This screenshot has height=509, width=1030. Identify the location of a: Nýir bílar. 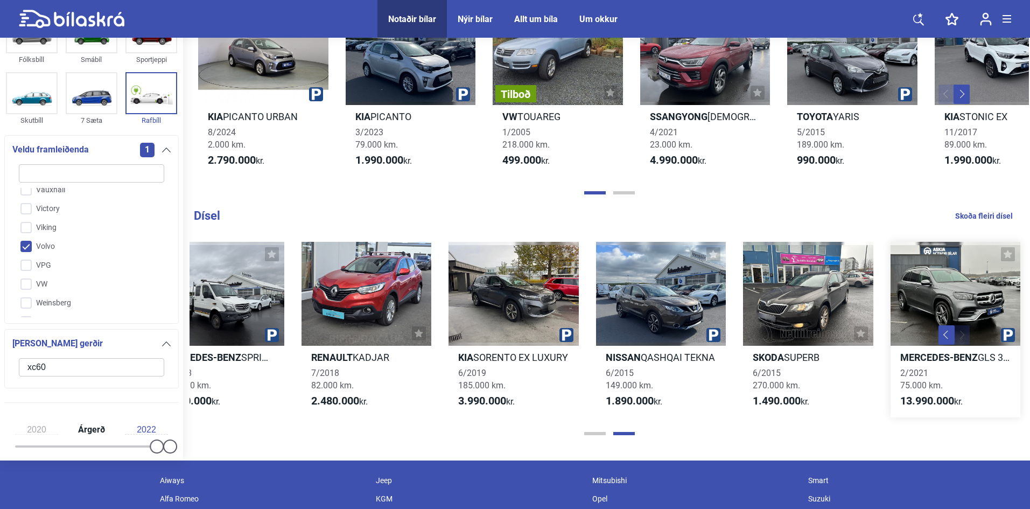
(475, 19).